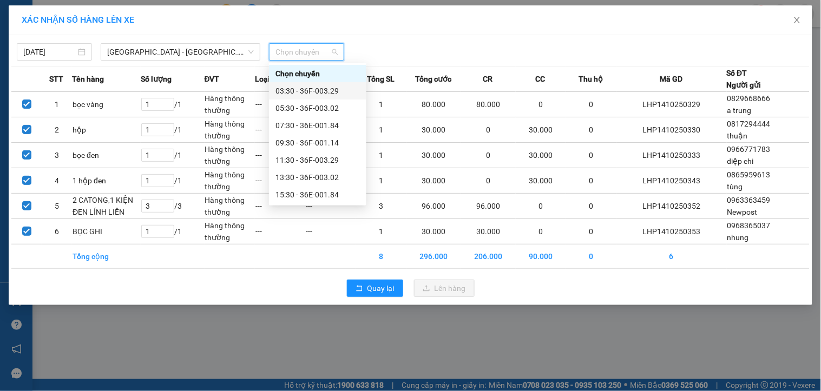 The height and width of the screenshot is (391, 821). I want to click on div: 03:30 - 36F-003.29, so click(318, 91).